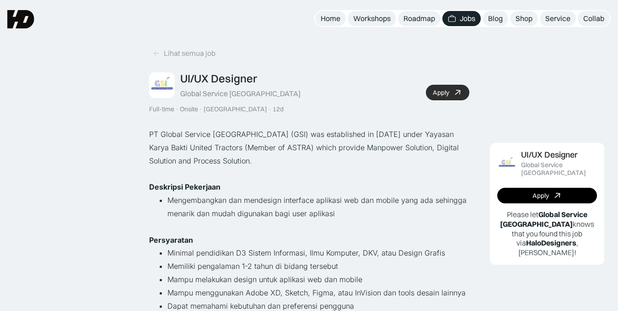 This screenshot has height=311, width=618. What do you see at coordinates (552, 243) in the screenshot?
I see `b: HaloDesigners` at bounding box center [552, 243].